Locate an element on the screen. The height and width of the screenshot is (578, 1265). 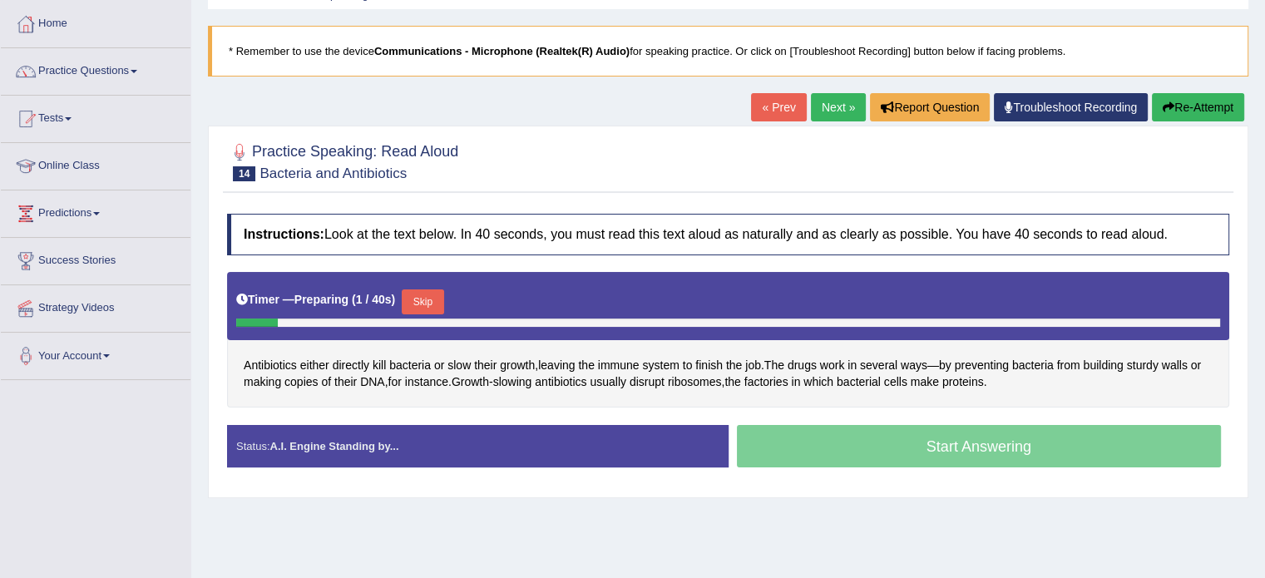
a: Your Account is located at coordinates (96, 353).